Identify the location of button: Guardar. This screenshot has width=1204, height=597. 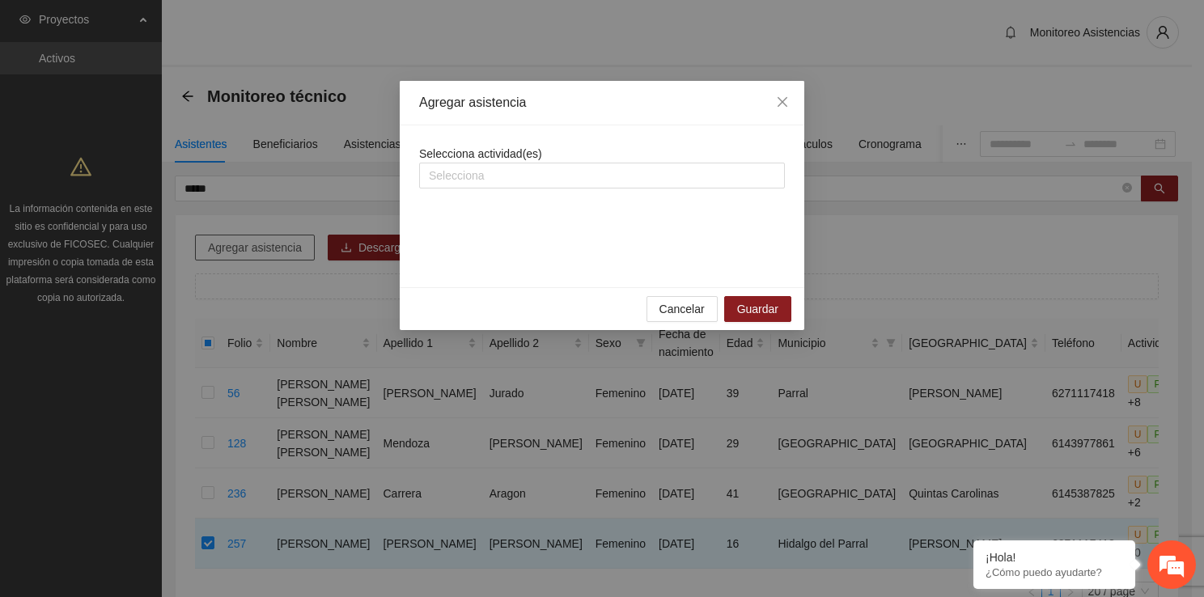
(757, 309).